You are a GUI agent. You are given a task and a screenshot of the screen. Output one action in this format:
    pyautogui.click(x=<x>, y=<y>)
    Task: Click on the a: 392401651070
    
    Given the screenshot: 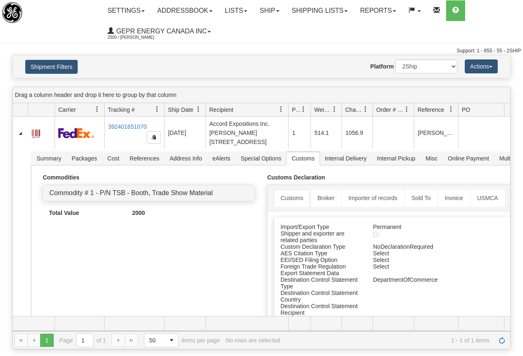 What is the action you would take?
    pyautogui.click(x=127, y=127)
    